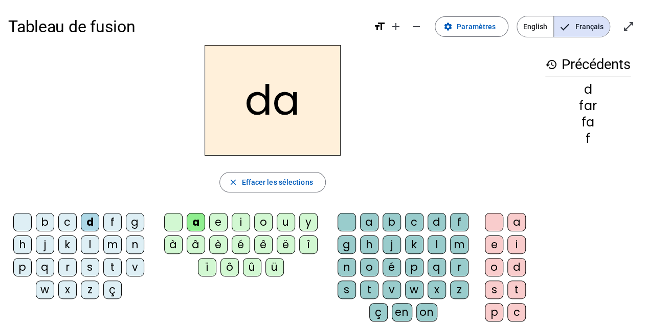 Image resolution: width=647 pixels, height=323 pixels. Describe the element at coordinates (380, 27) in the screenshot. I see `mat-icon: format_size` at that location.